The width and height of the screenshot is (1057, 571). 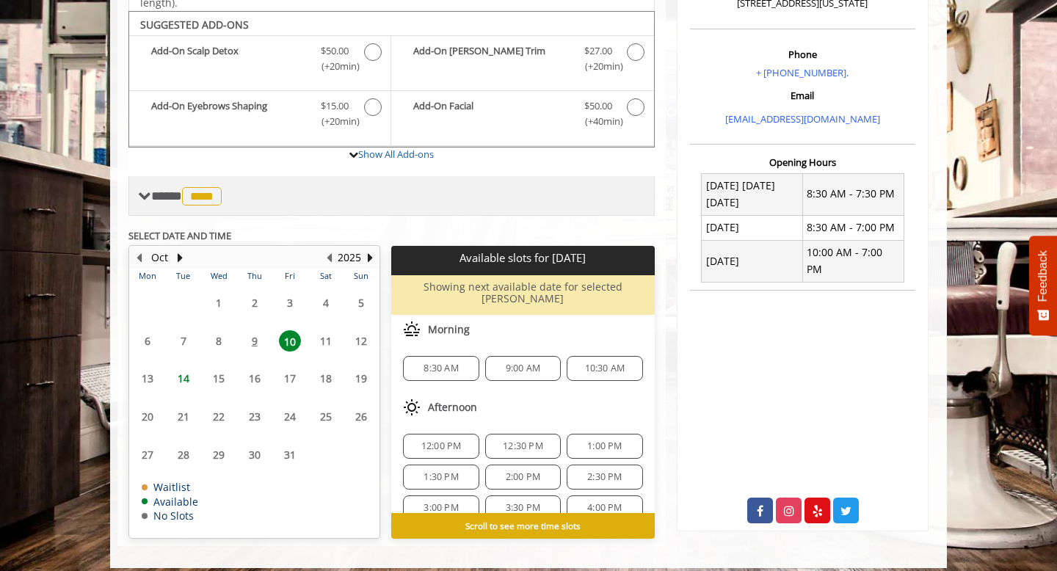 What do you see at coordinates (440, 477) in the screenshot?
I see `div: 1:30 PM` at bounding box center [440, 477].